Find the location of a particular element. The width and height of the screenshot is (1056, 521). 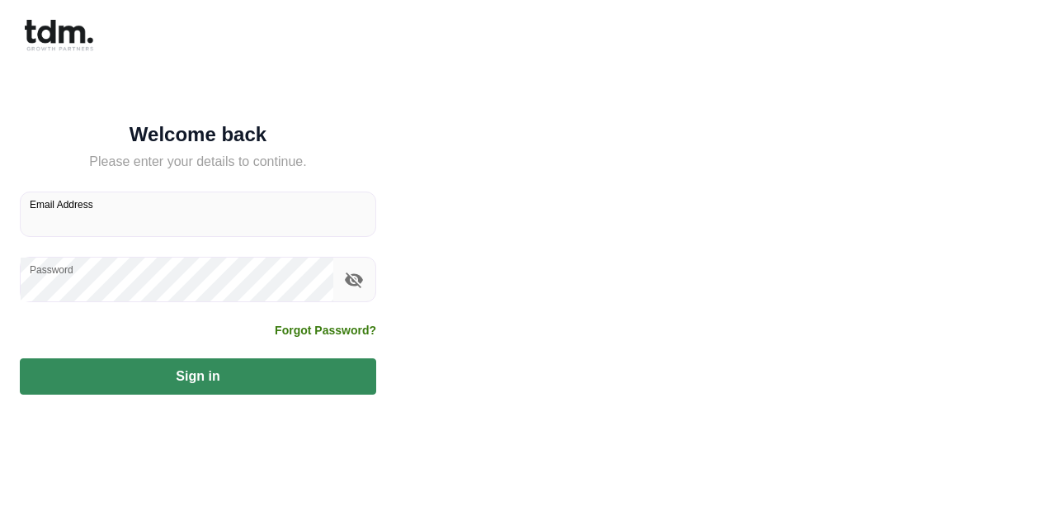

label: Password is located at coordinates (51, 269).